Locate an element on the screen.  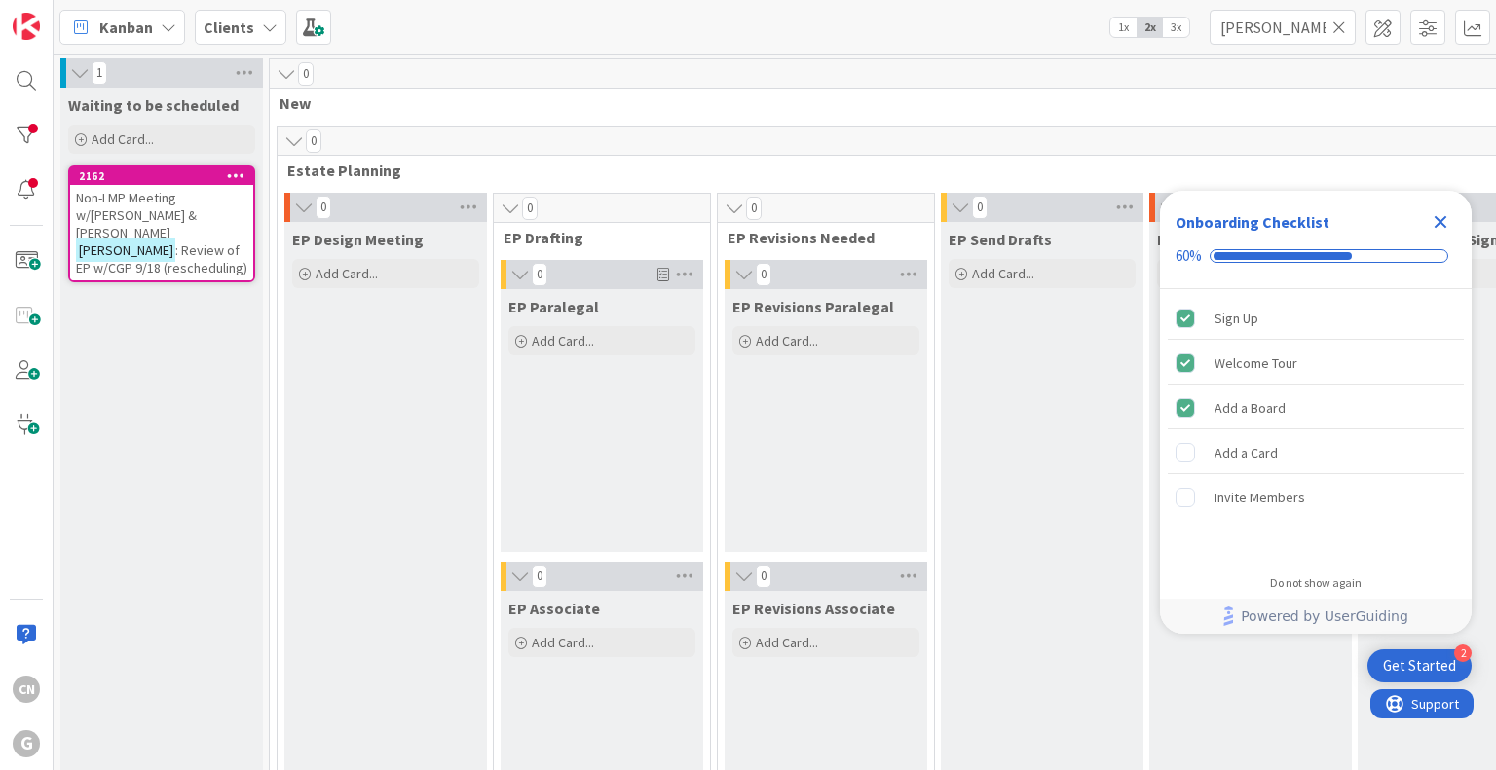
div: Add a Board is complete. is located at coordinates (1316, 408).